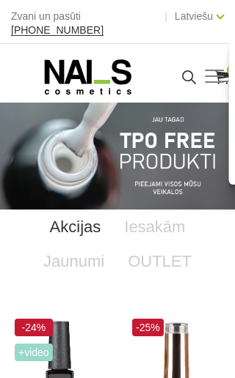 Image resolution: width=235 pixels, height=378 pixels. What do you see at coordinates (194, 16) in the screenshot?
I see `a: Latviešu` at bounding box center [194, 16].